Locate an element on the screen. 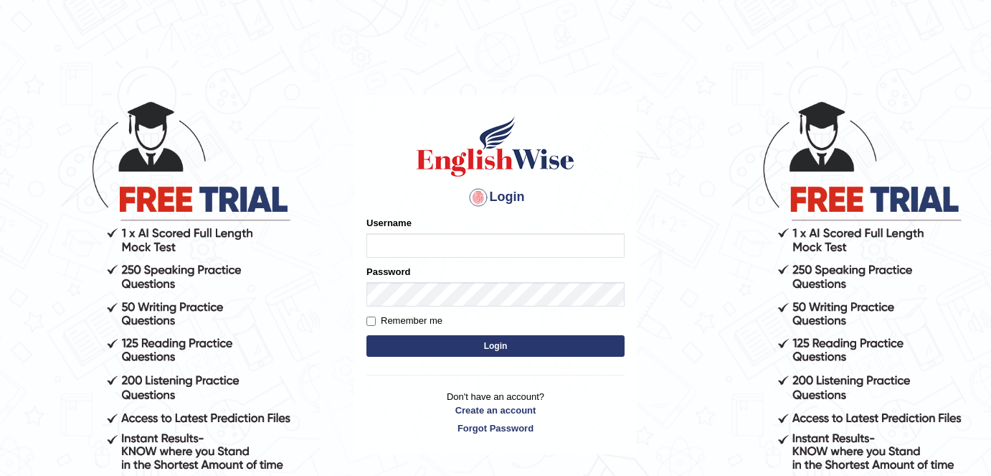 This screenshot has height=476, width=991. label: Username is located at coordinates (389, 222).